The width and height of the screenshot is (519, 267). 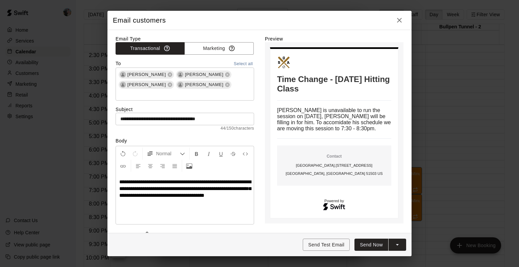 I want to click on span: 44 / 150 characters, so click(x=185, y=129).